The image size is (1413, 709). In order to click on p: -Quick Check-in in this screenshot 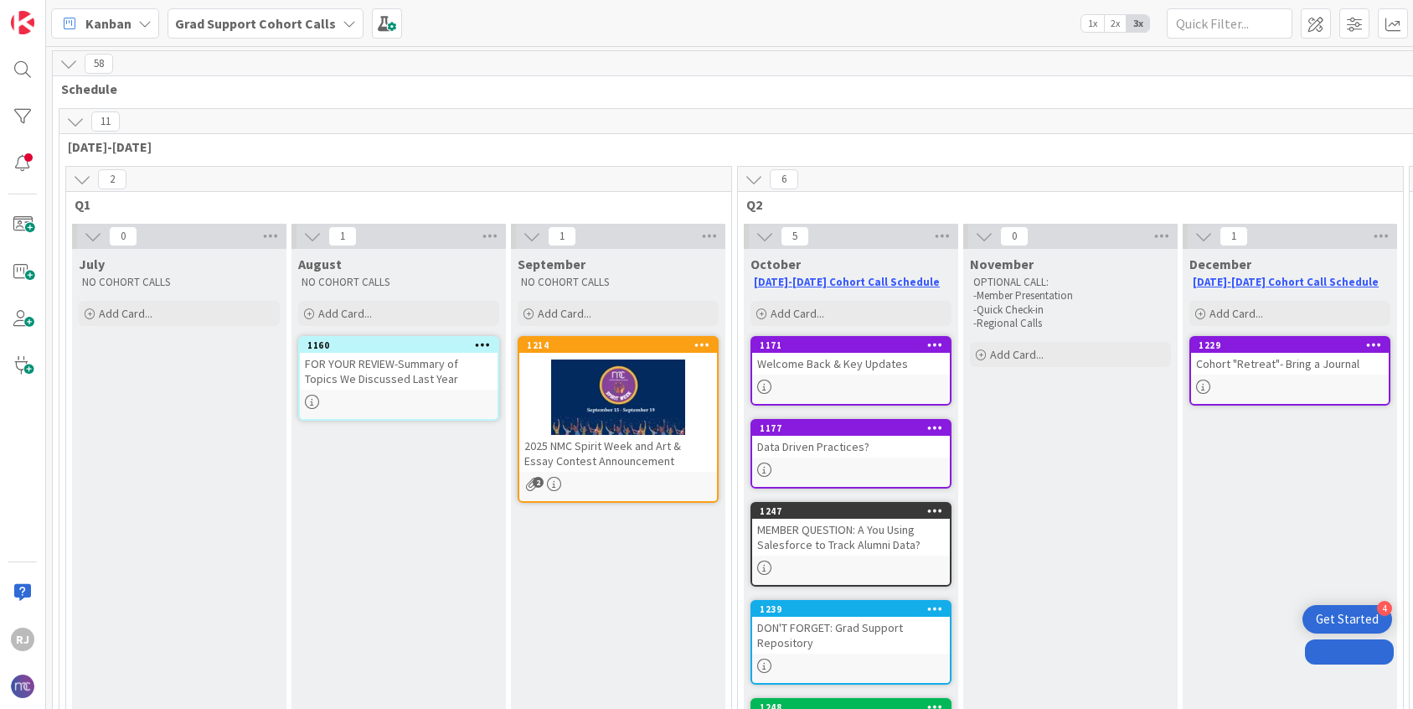, I will do `click(1071, 310)`.